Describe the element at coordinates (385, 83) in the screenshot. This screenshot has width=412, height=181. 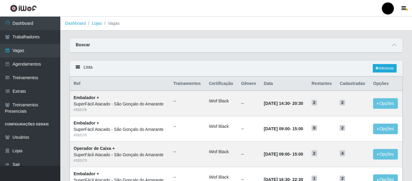
I see `th: Opções` at that location.